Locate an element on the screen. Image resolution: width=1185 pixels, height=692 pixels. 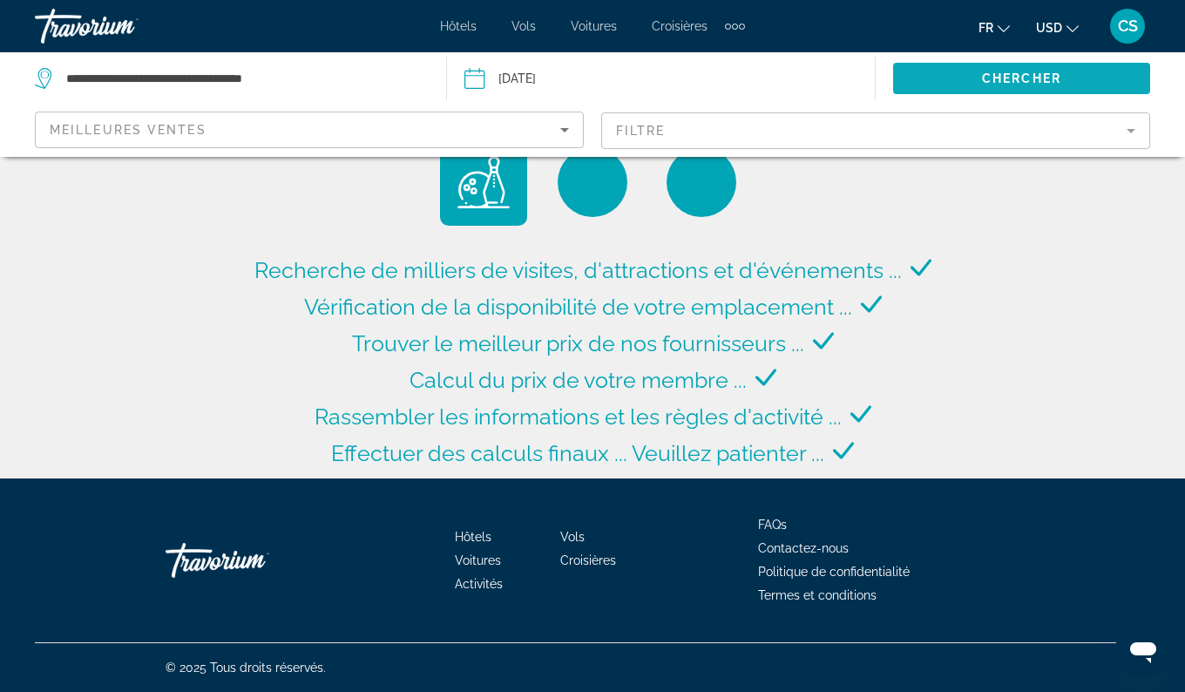
span: FAQs is located at coordinates (772, 524).